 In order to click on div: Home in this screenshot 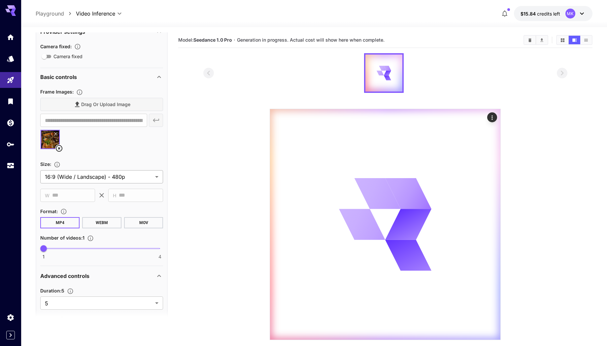, I will do `click(11, 37)`.